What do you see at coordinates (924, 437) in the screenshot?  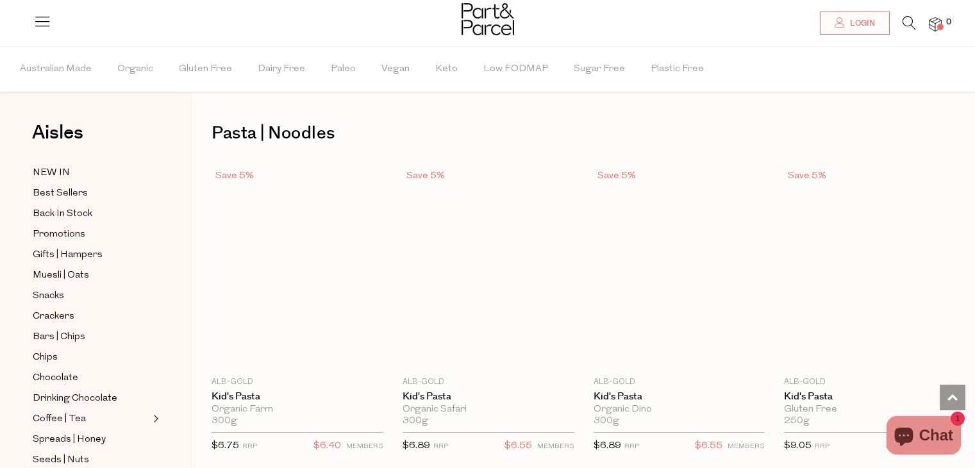 I see `inbox-online-store-chat: Shopify online store chat` at bounding box center [924, 437].